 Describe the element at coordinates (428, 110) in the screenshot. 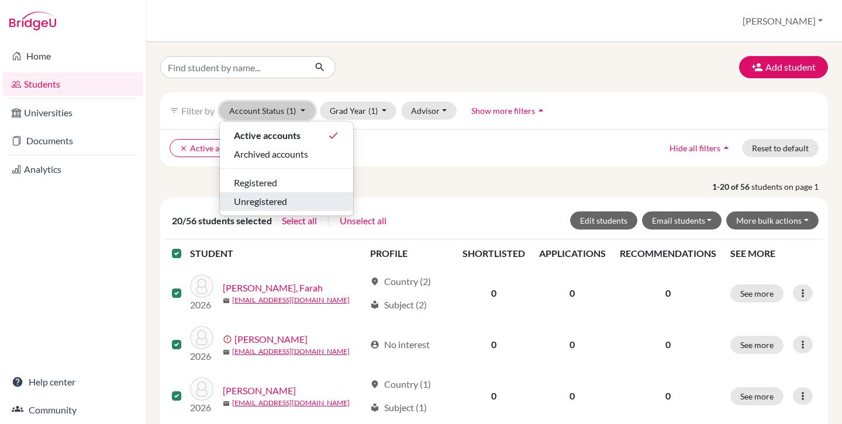

I see `button: Advisor` at that location.